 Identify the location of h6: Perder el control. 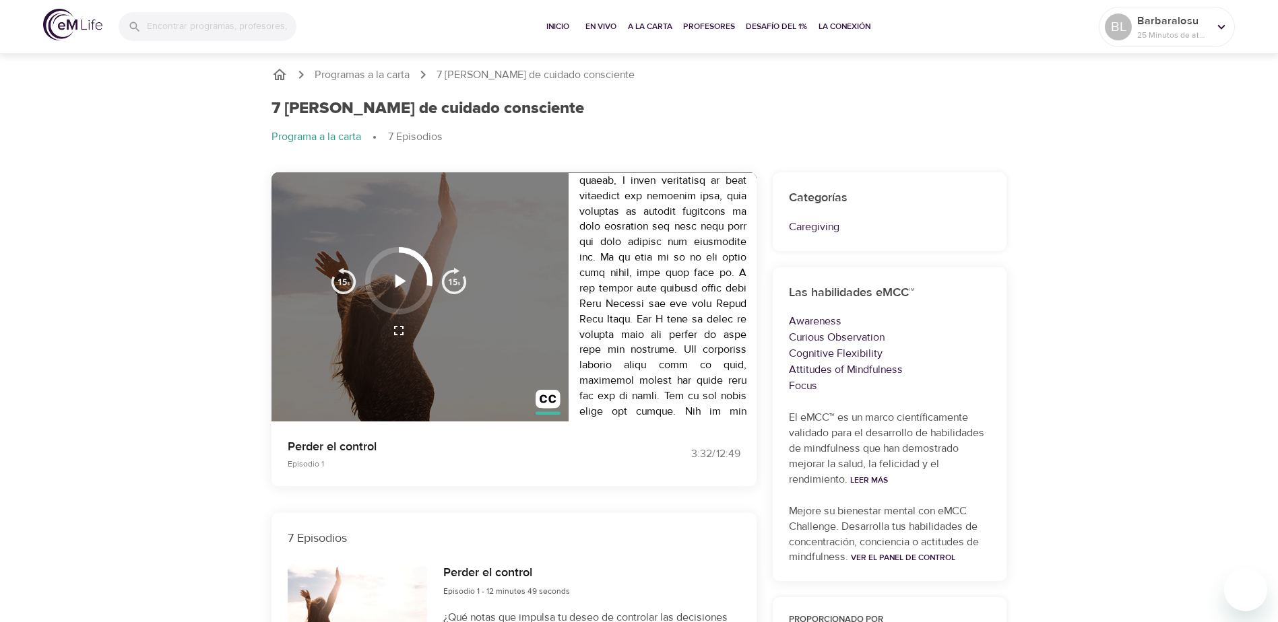
(507, 573).